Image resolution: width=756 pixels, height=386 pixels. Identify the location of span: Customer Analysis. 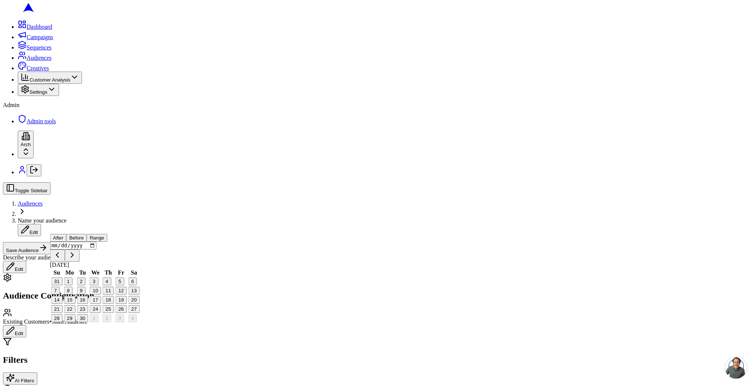
(50, 80).